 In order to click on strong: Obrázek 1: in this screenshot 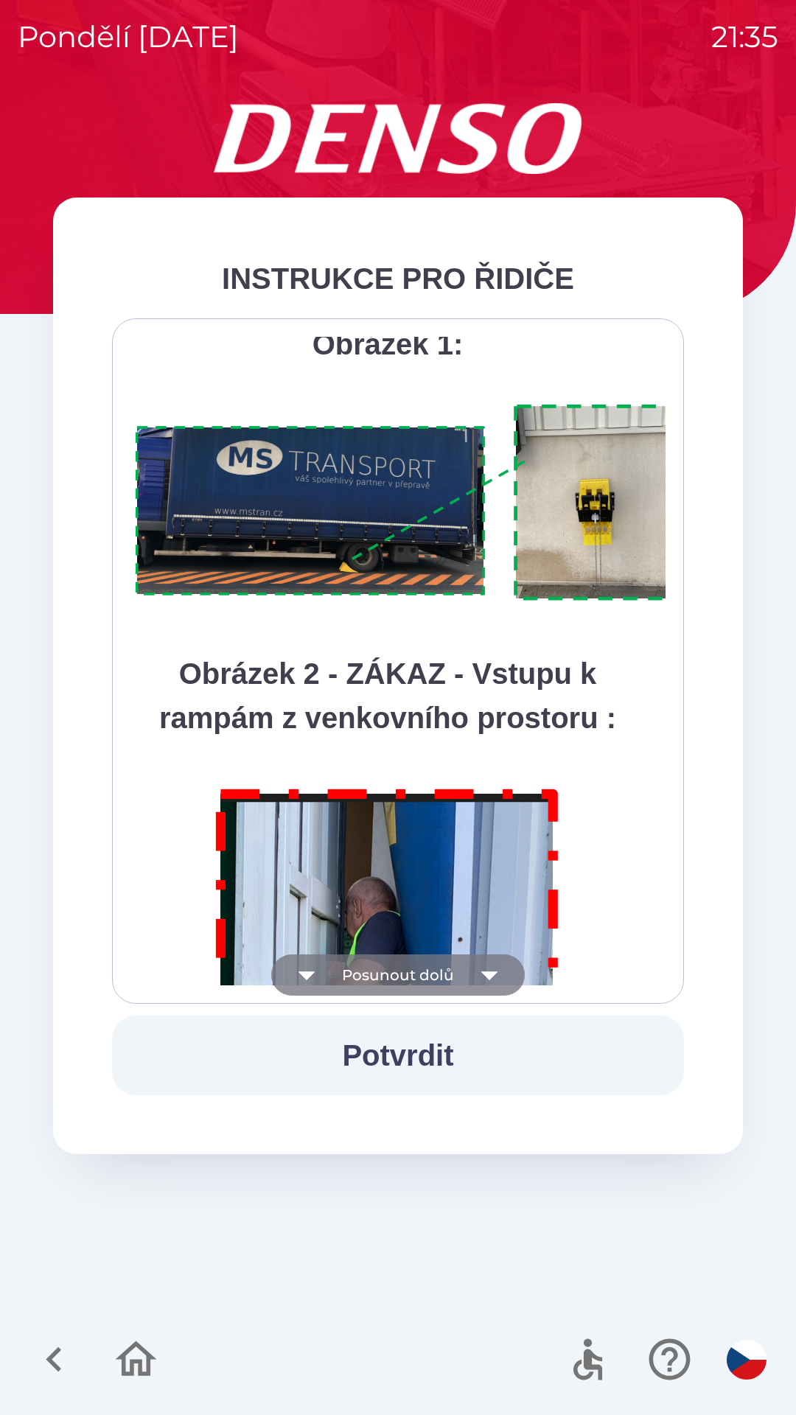, I will do `click(388, 344)`.